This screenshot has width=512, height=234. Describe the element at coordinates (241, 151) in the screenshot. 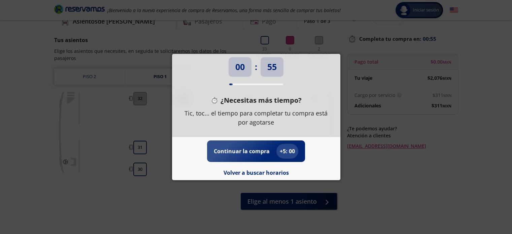

I see `p: Continuar la compra` at that location.